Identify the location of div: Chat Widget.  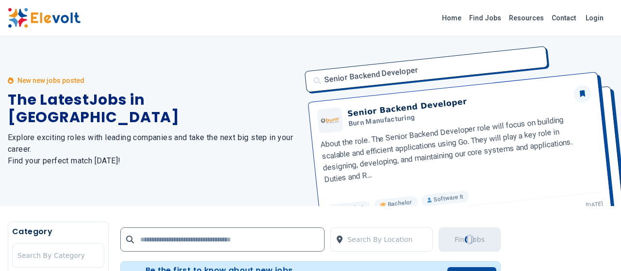
(597, 248).